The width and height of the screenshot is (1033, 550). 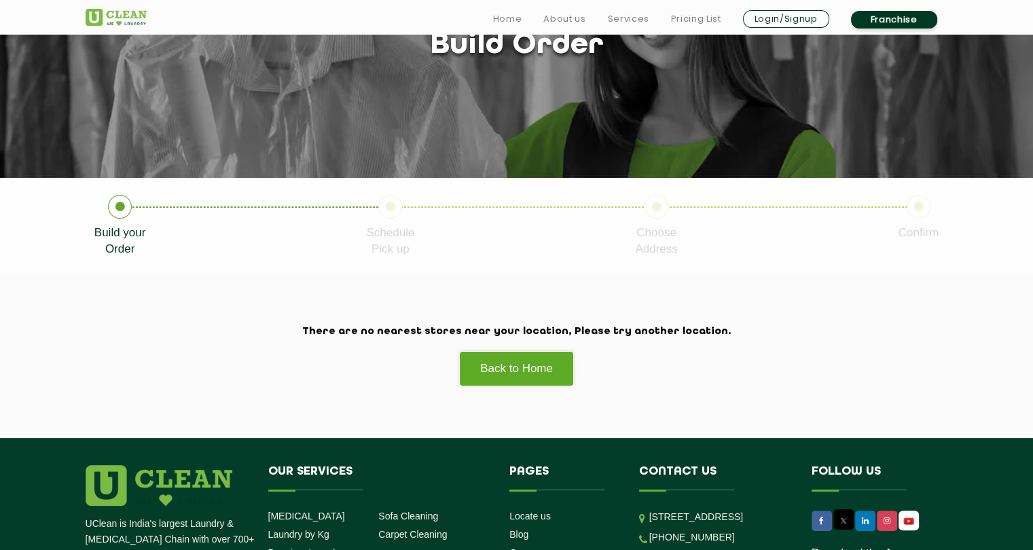 What do you see at coordinates (517, 332) in the screenshot?
I see `h2: There are no nearest stores near your location, Please try another location.` at bounding box center [517, 332].